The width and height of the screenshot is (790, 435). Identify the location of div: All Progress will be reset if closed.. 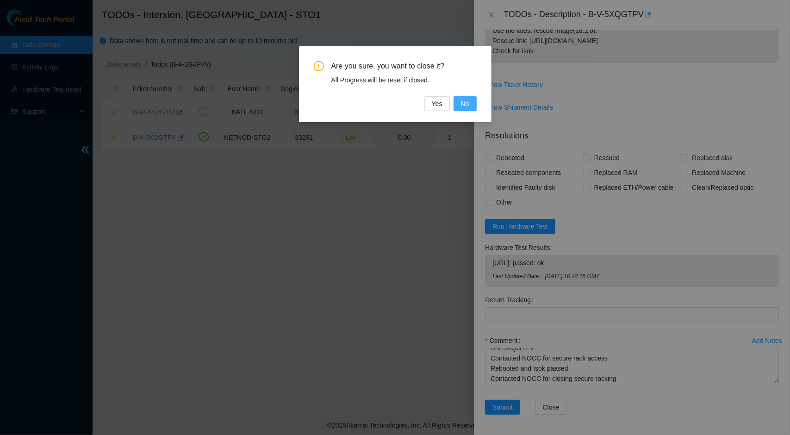
(404, 80).